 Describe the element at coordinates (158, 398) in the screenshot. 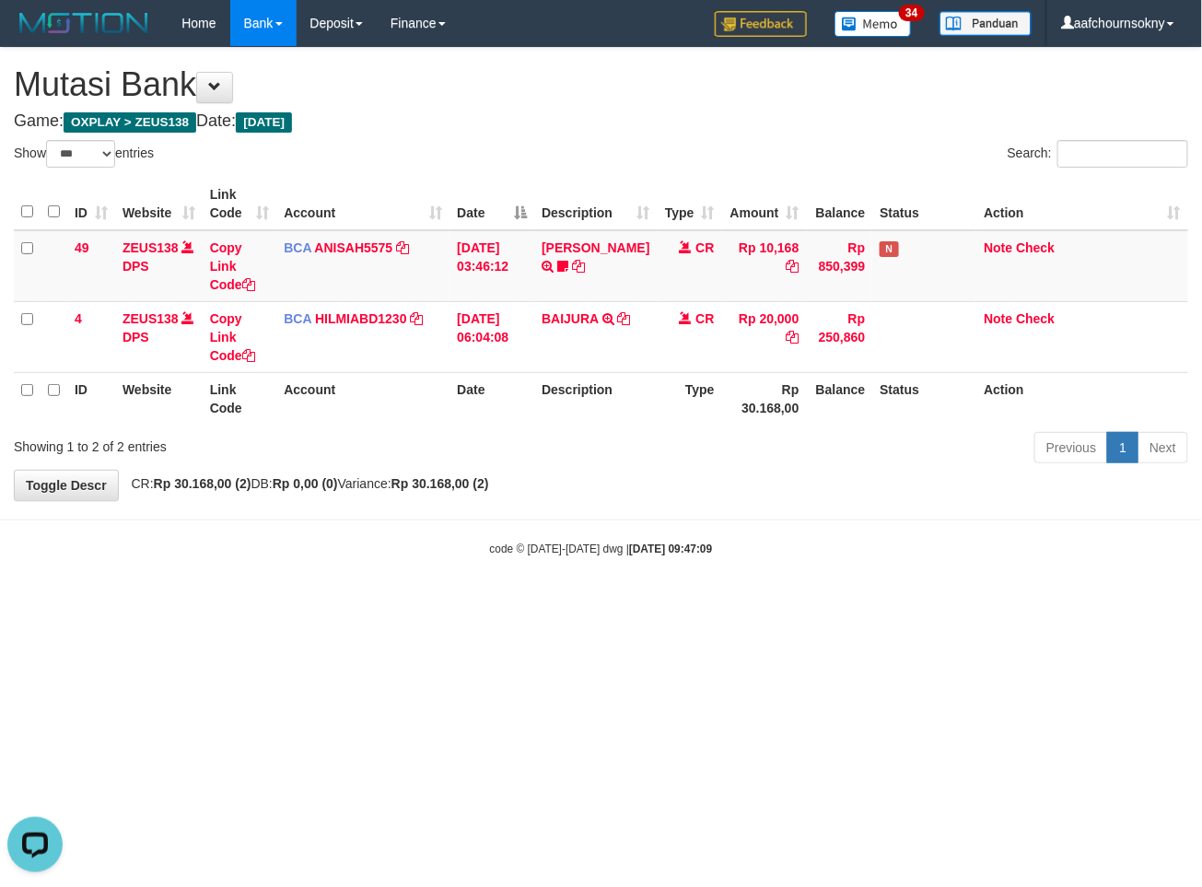

I see `th: Website` at that location.